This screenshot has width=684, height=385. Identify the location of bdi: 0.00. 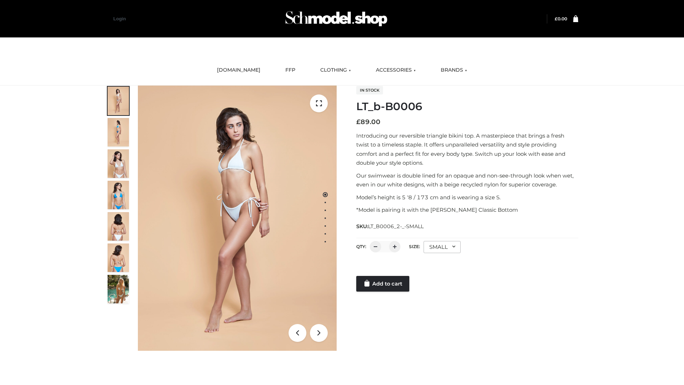
(561, 19).